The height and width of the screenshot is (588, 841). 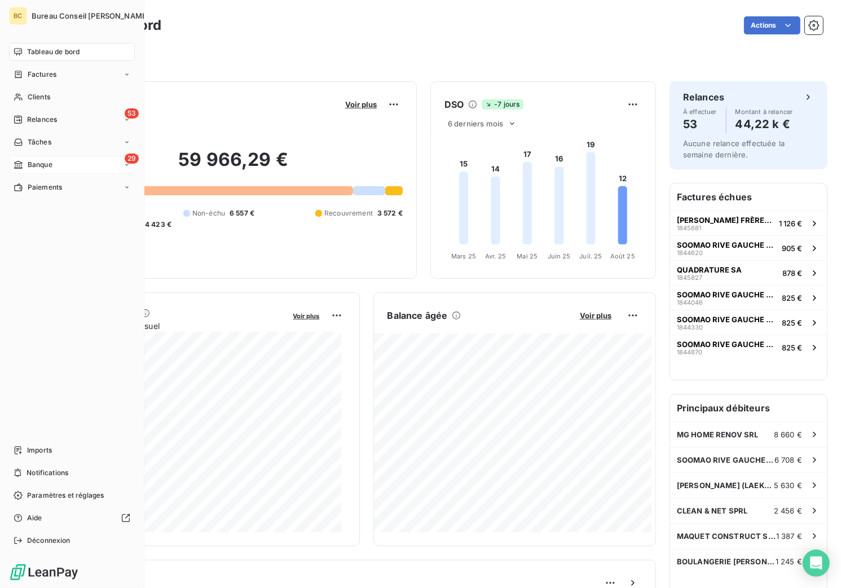 What do you see at coordinates (156, 225) in the screenshot?
I see `span: -4 423 €` at bounding box center [156, 225].